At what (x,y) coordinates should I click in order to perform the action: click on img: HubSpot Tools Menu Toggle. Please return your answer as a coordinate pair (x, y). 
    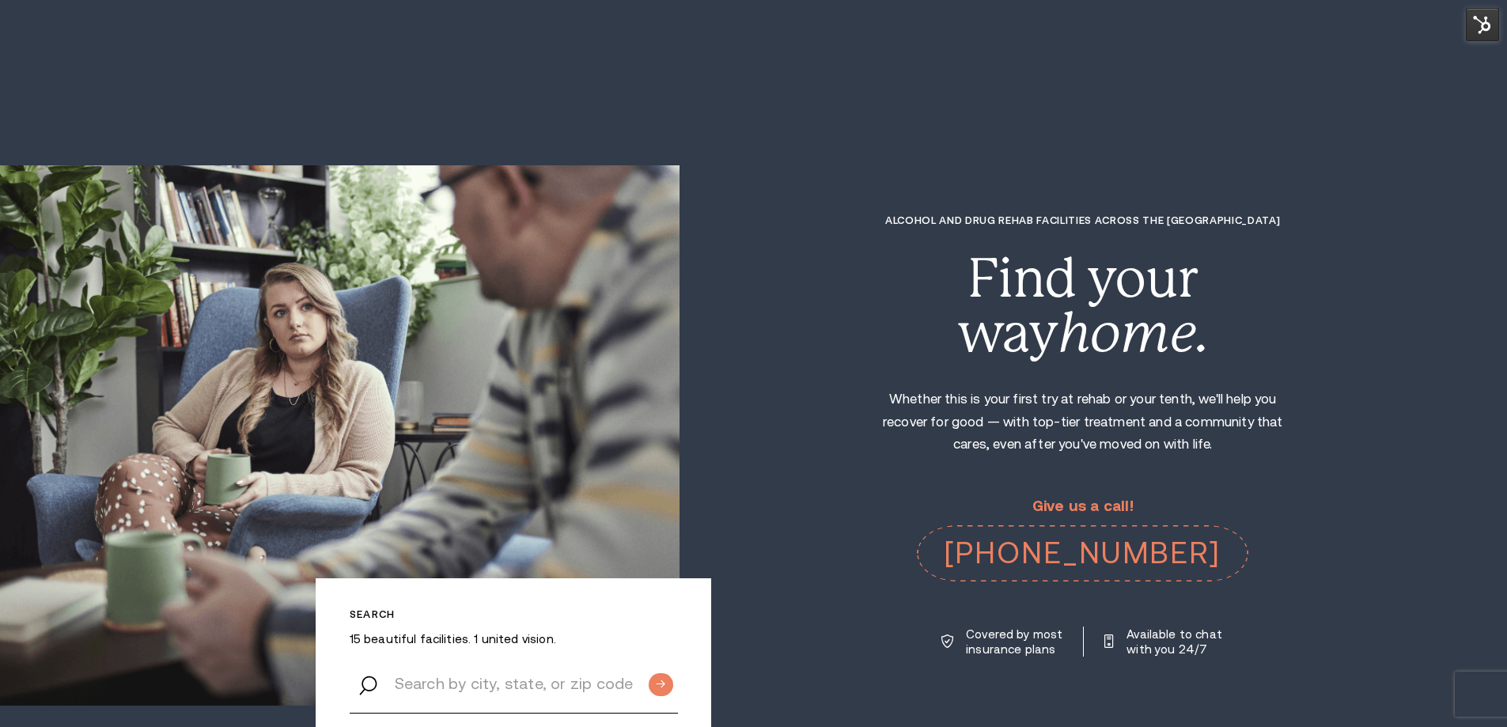
    Looking at the image, I should click on (1483, 25).